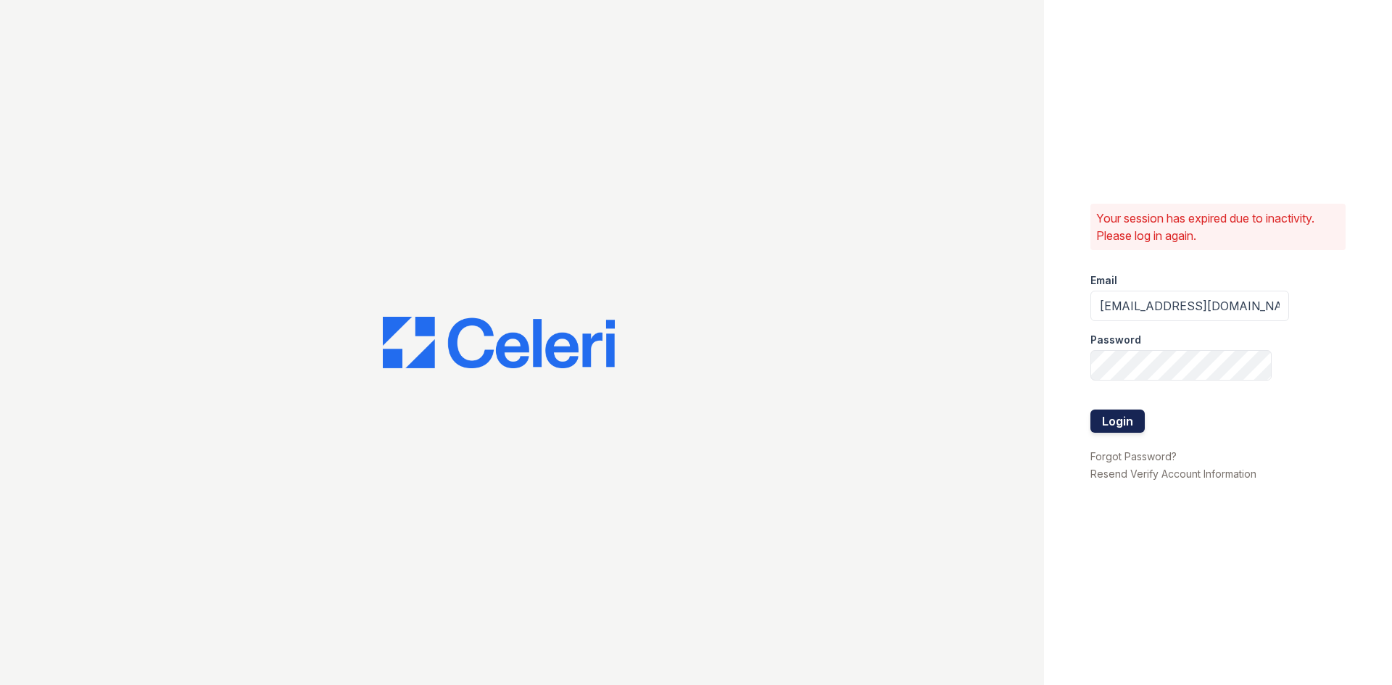 This screenshot has height=685, width=1392. What do you see at coordinates (1218, 227) in the screenshot?
I see `p: Your session has expired due to inactivity. Please log in again.` at bounding box center [1218, 227].